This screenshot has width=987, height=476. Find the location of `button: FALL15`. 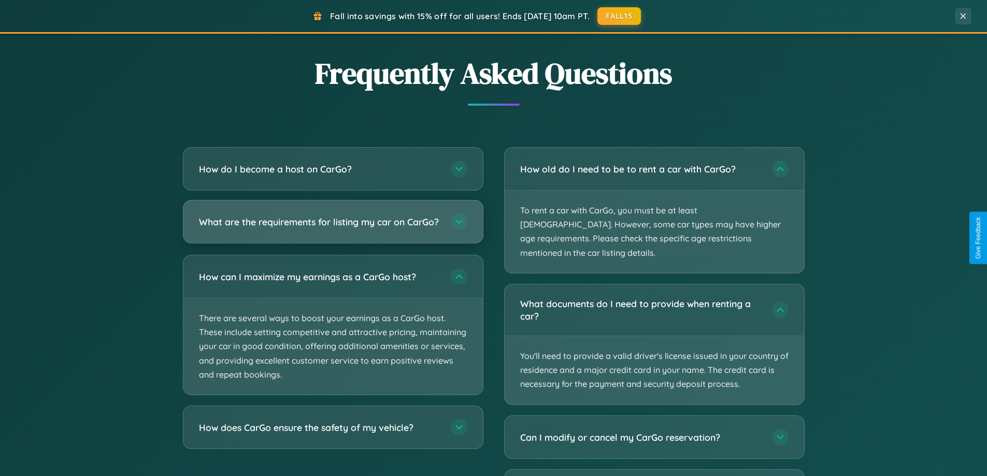

button: FALL15 is located at coordinates (619, 16).